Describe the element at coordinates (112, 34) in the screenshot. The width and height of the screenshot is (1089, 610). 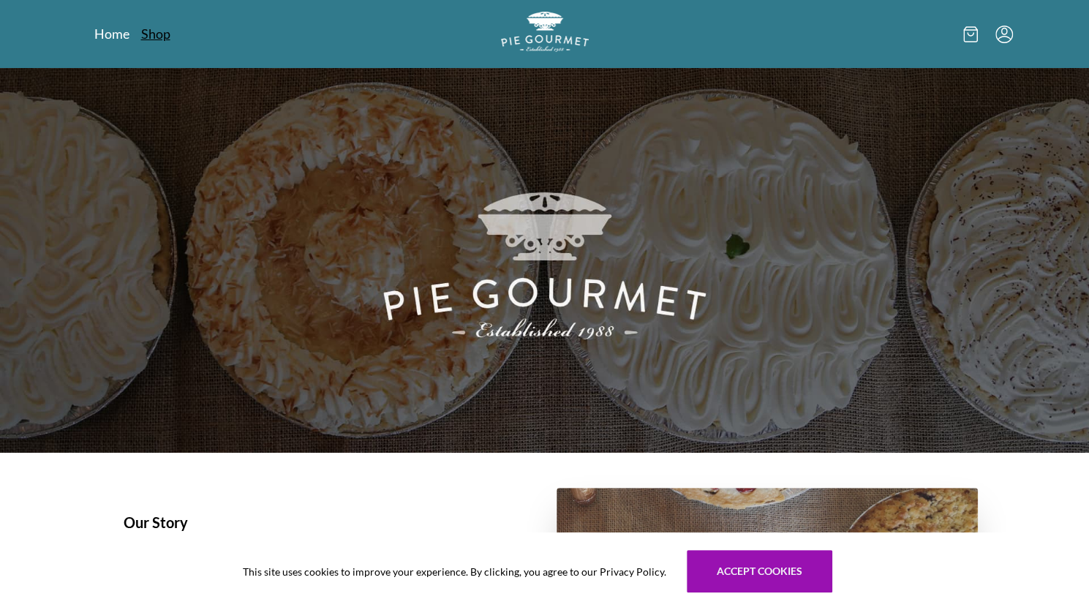
I see `a: Home` at that location.